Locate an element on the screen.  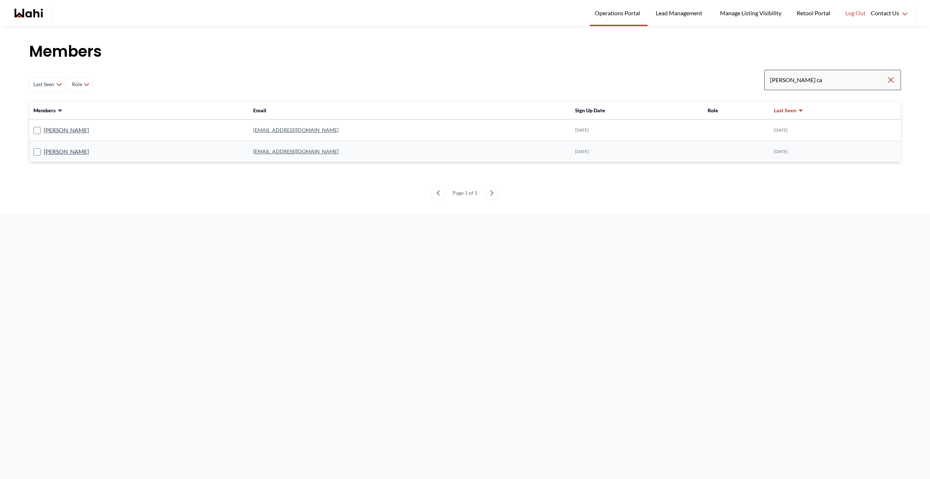
span: Members is located at coordinates (44, 110).